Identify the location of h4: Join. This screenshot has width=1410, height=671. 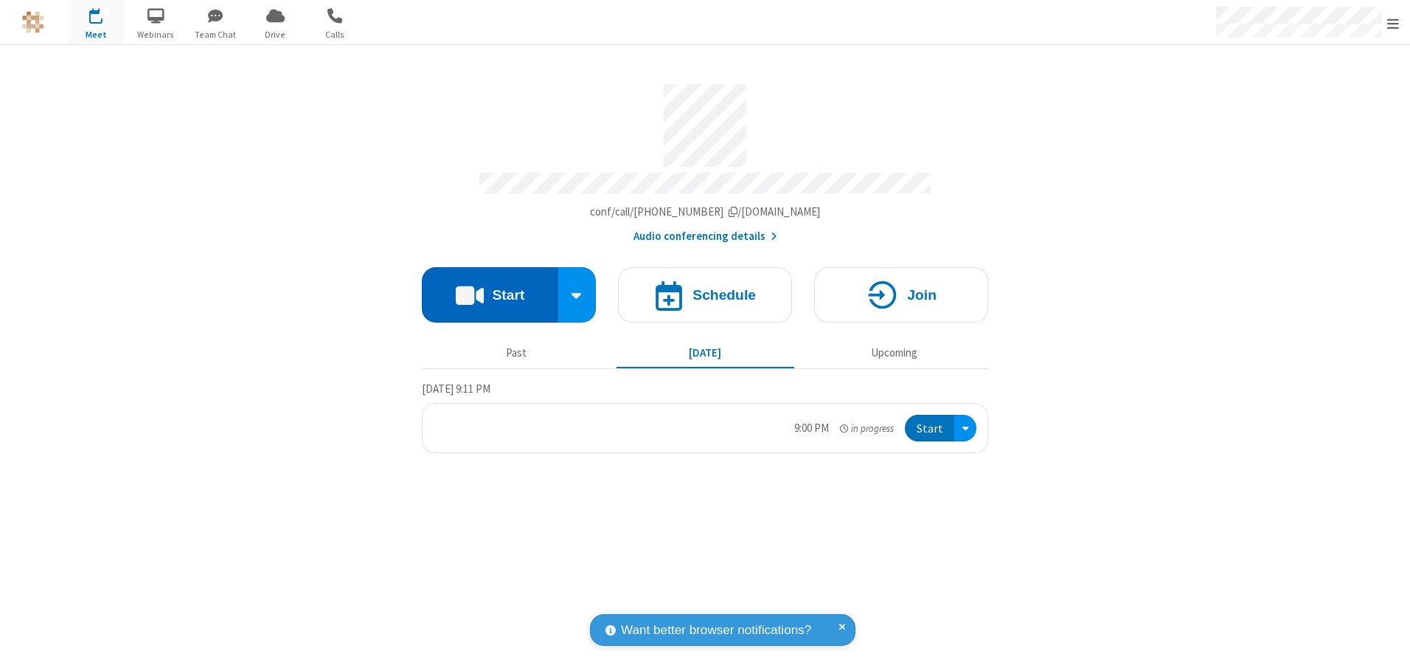
(922, 294).